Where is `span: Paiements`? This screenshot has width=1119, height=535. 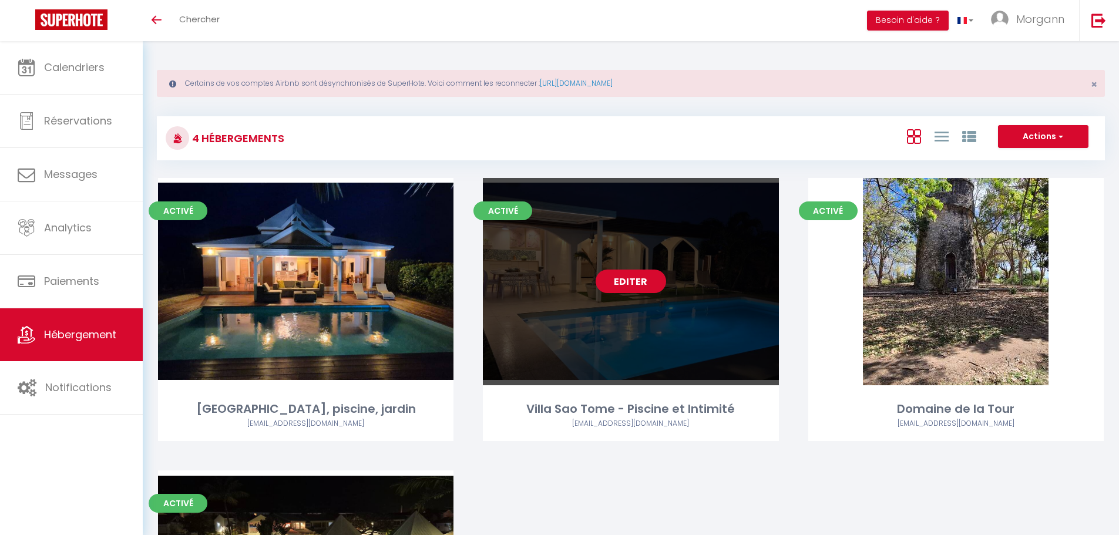
span: Paiements is located at coordinates (72, 281).